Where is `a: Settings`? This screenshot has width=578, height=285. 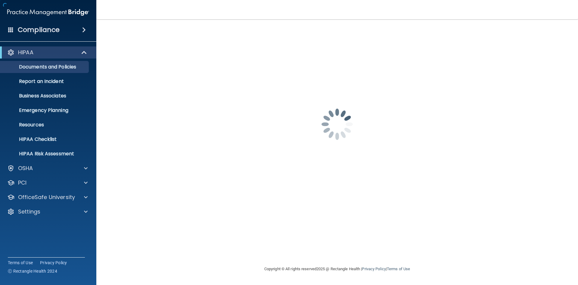 a: Settings is located at coordinates (47, 211).